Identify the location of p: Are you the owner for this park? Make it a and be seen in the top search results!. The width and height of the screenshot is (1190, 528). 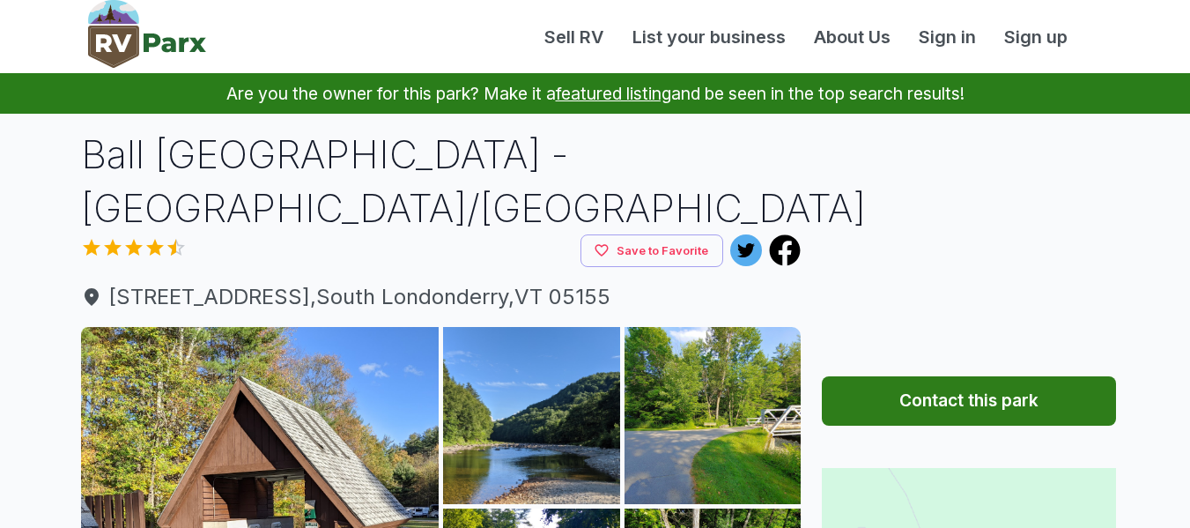
(595, 93).